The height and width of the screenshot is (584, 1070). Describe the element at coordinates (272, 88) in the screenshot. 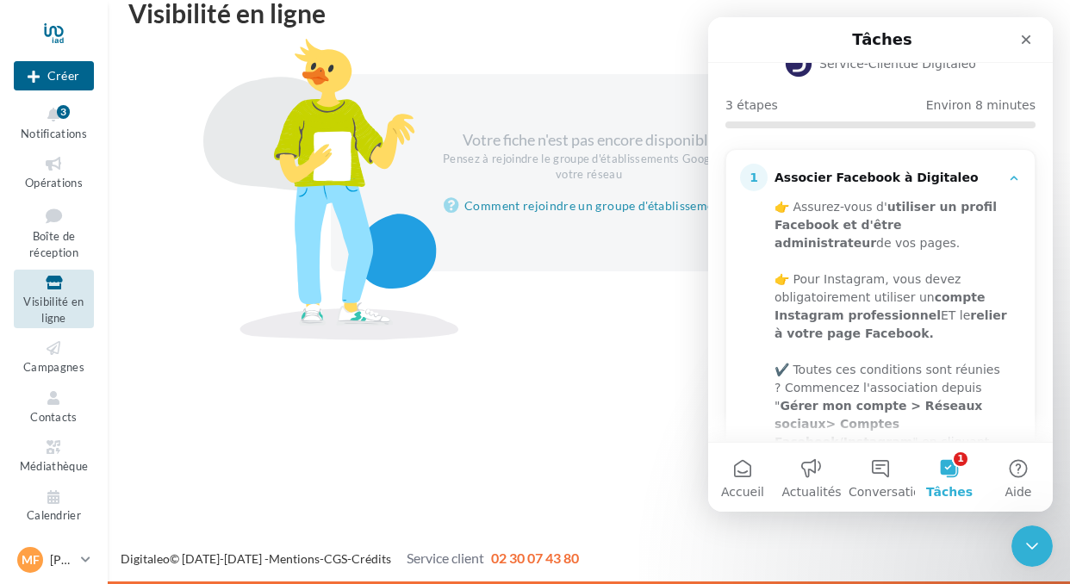

I see `p: Environ 8 minutes` at that location.